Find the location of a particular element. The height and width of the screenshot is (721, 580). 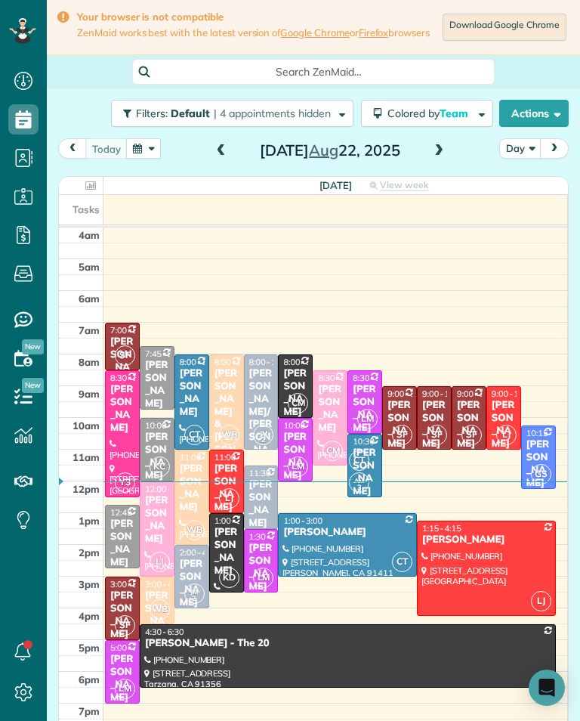

span: AM is located at coordinates (359, 480).